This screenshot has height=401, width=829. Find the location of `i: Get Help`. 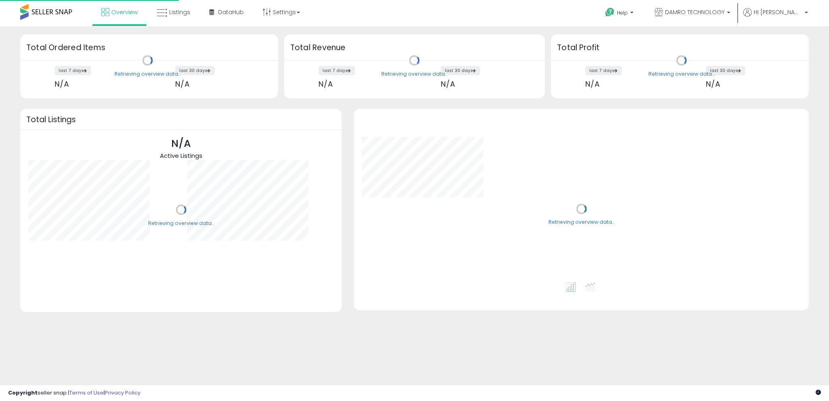

i: Get Help is located at coordinates (610, 12).